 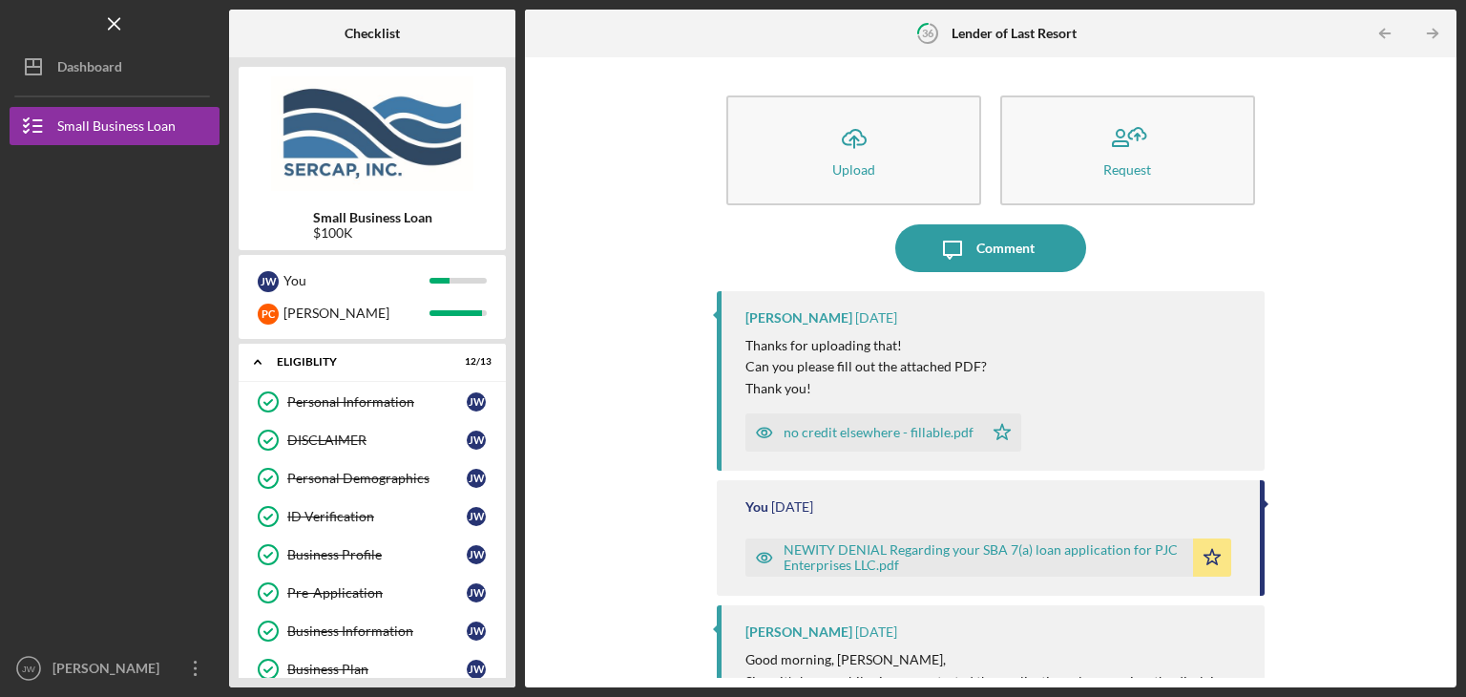 I want to click on img: Product logo, so click(x=372, y=134).